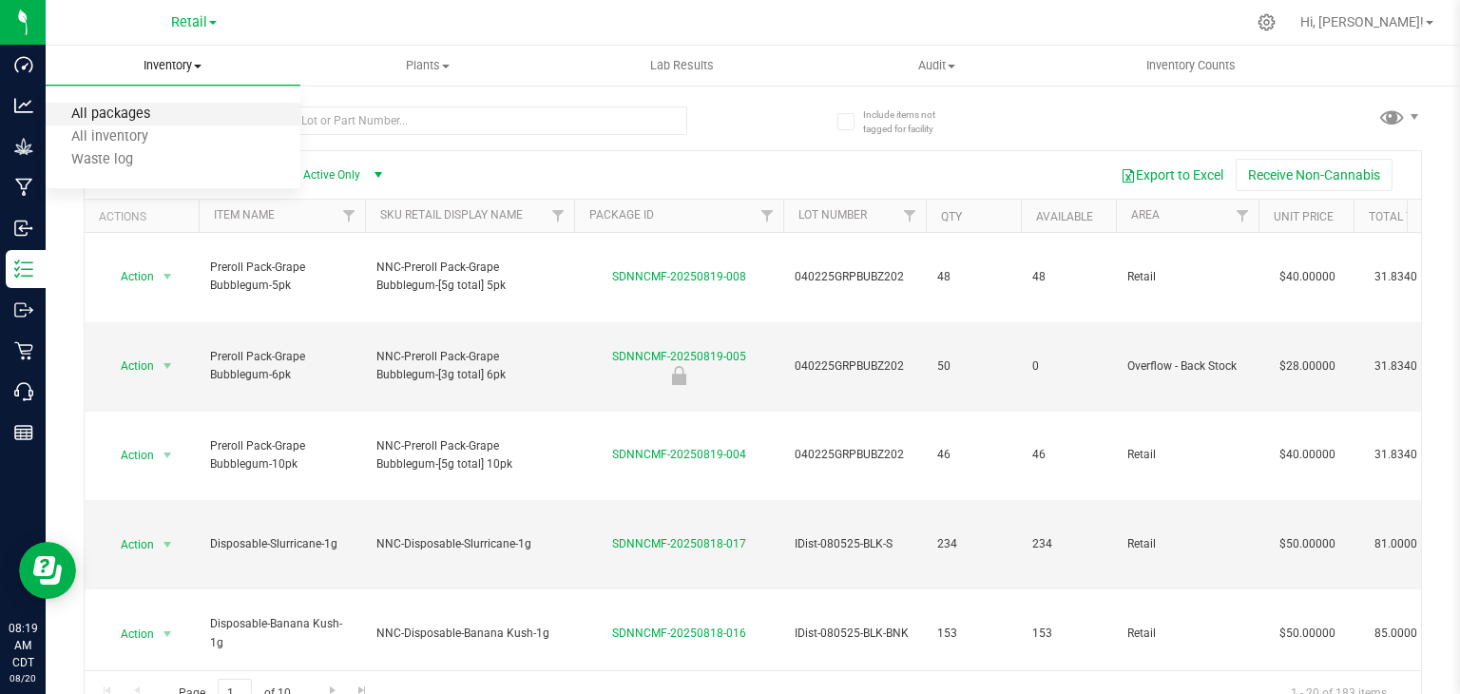 This screenshot has width=1460, height=694. What do you see at coordinates (1191, 66) in the screenshot?
I see `a: Inventory Counts` at bounding box center [1191, 66].